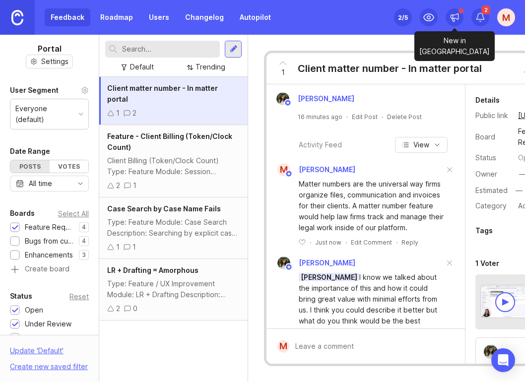 The height and width of the screenshot is (382, 525). What do you see at coordinates (49, 255) in the screenshot?
I see `div: Enhancements` at bounding box center [49, 255].